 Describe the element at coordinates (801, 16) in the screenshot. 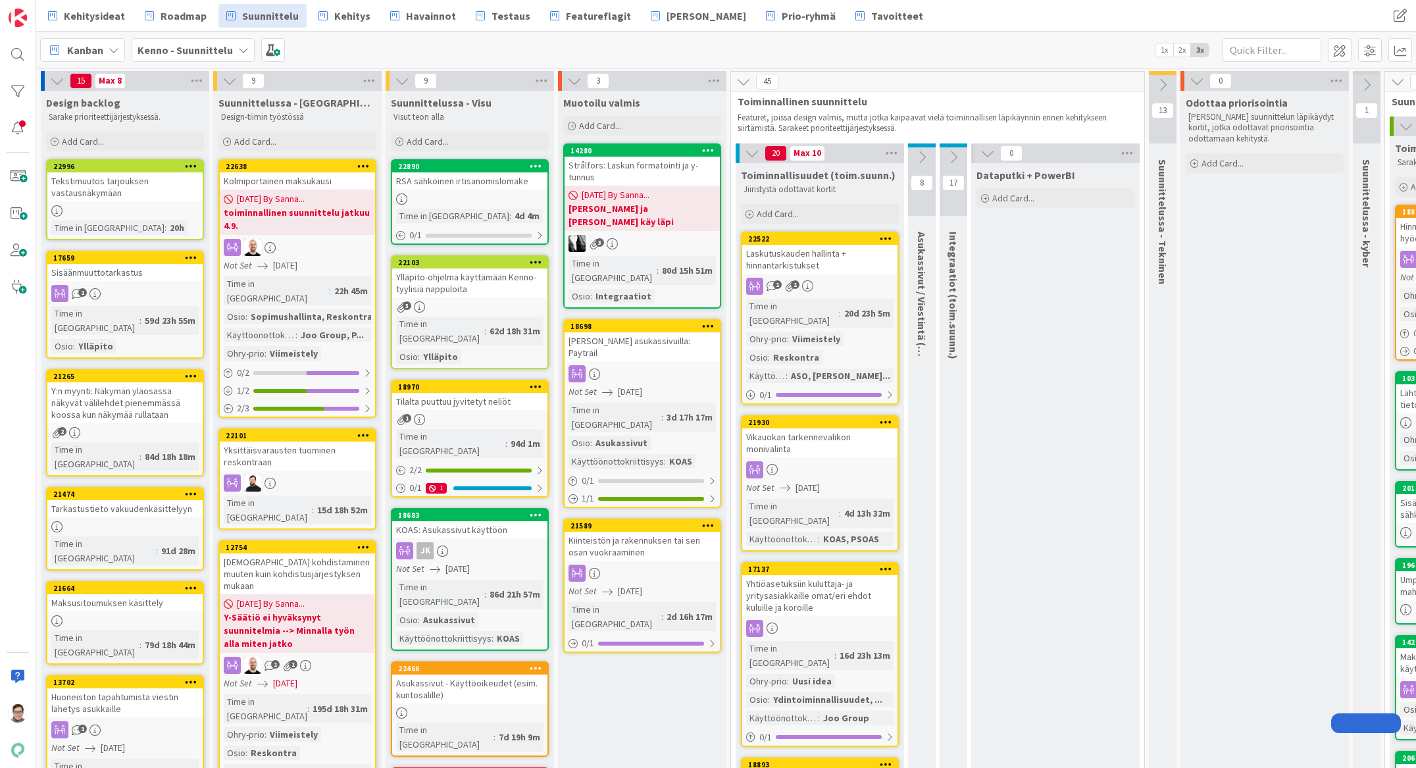

I see `a: Prio-ryhmä` at that location.